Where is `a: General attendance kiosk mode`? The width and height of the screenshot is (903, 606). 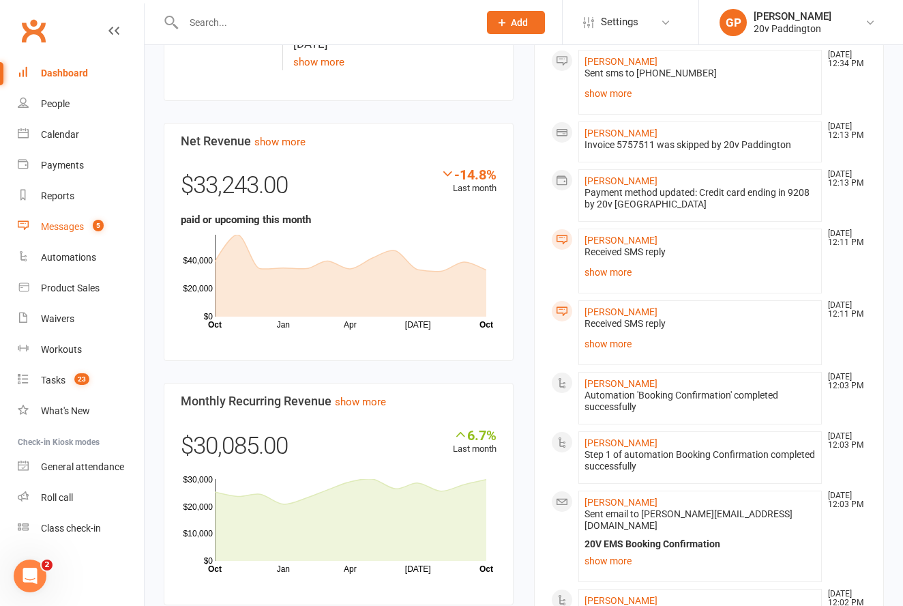
a: General attendance kiosk mode is located at coordinates (81, 467).